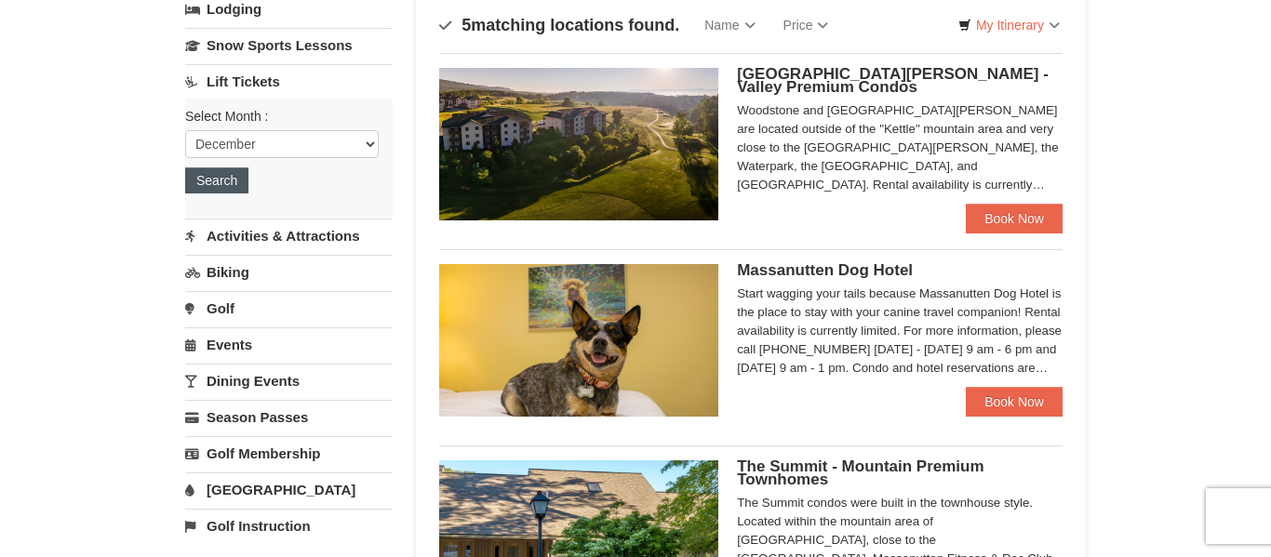  What do you see at coordinates (289, 272) in the screenshot?
I see `a: Biking` at bounding box center [289, 272].